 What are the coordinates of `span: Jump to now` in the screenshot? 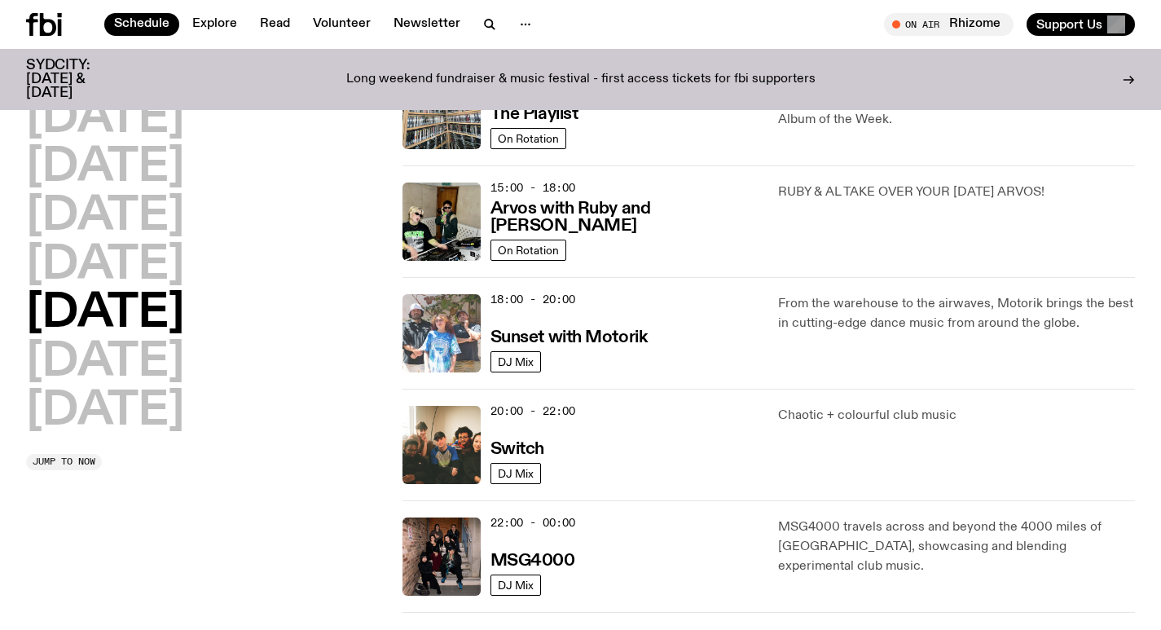 It's located at (64, 461).